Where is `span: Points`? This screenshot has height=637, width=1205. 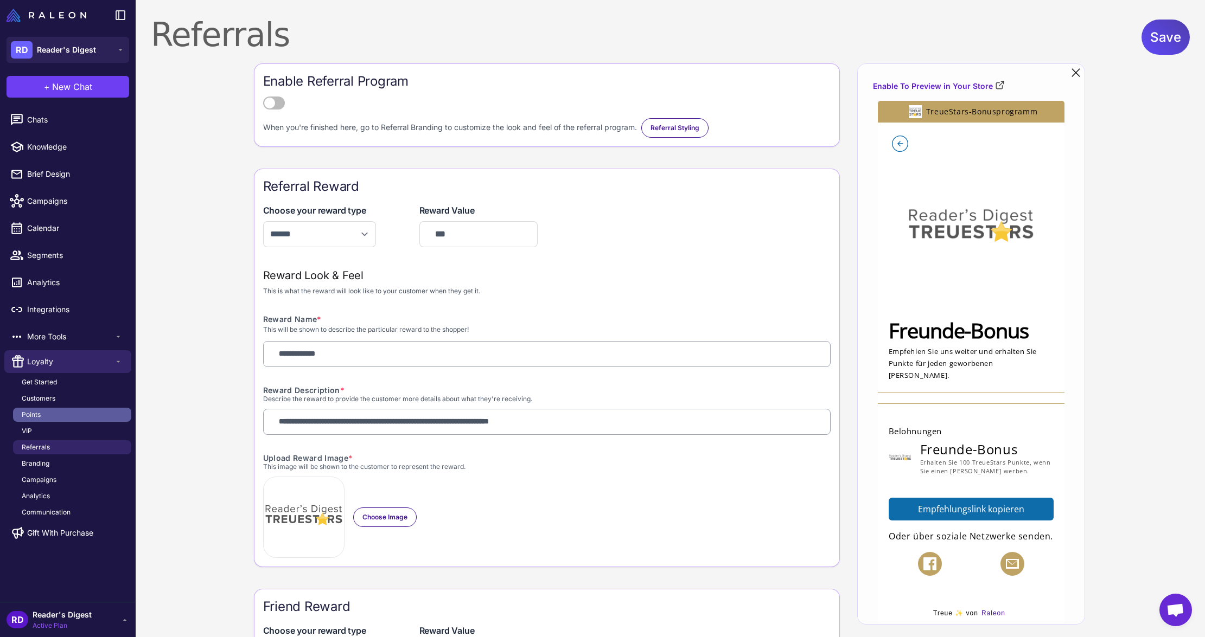
span: Points is located at coordinates (31, 415).